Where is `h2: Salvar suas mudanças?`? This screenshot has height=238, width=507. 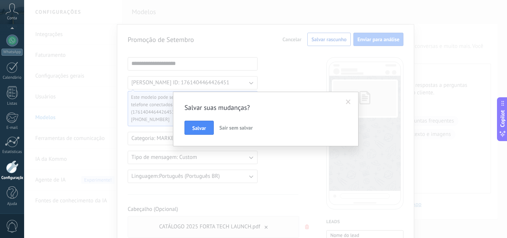 h2: Salvar suas mudanças? is located at coordinates (262, 108).